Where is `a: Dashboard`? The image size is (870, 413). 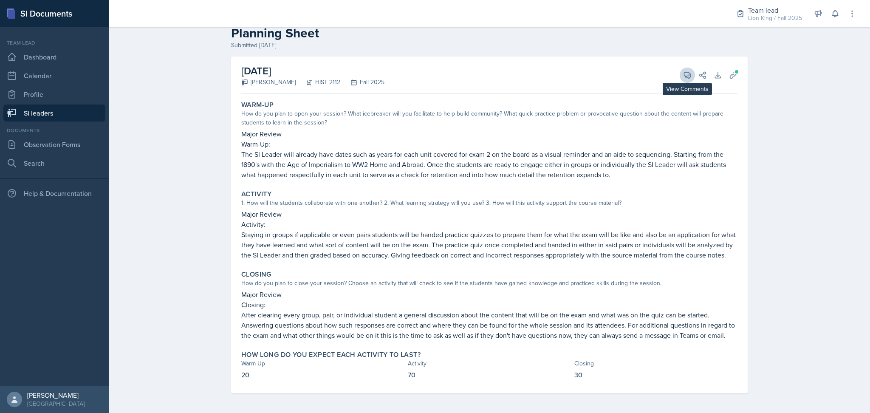 a: Dashboard is located at coordinates (54, 57).